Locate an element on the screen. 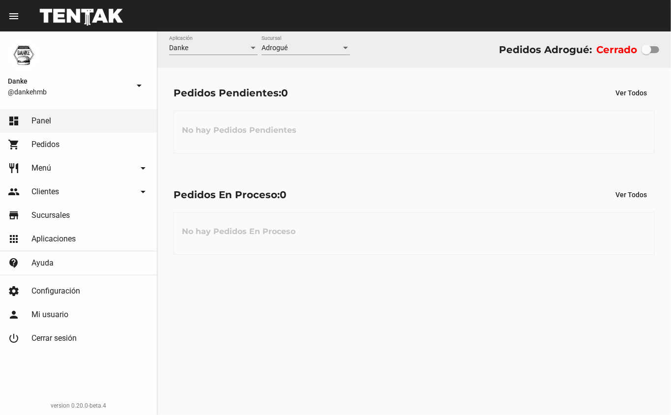  span: Pedidos is located at coordinates (45, 145).